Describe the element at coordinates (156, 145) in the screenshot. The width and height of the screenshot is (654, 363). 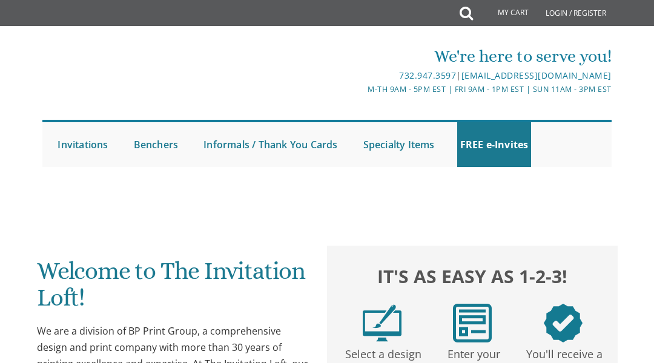
I see `a: Benchers` at that location.